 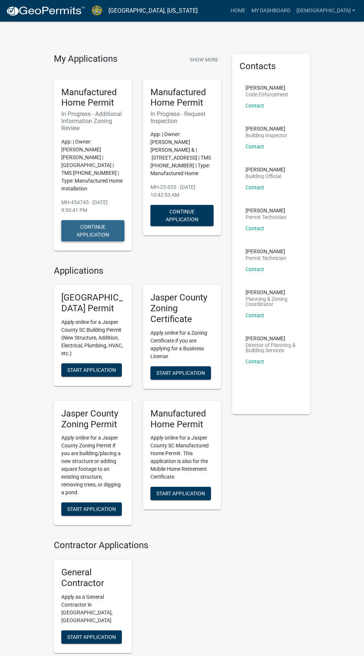 I want to click on p: Apply online for a Jasper County Zoning Permit if you are building/placing a new structure or add..., so click(x=93, y=465).